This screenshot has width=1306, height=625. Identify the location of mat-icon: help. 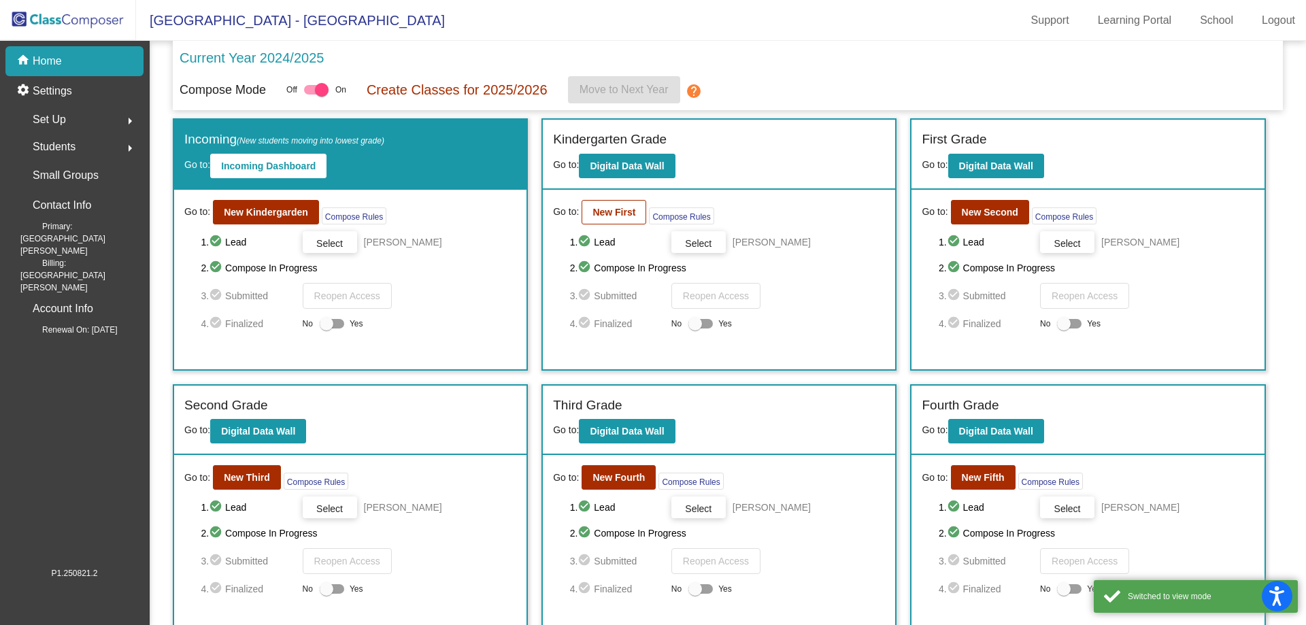
(694, 91).